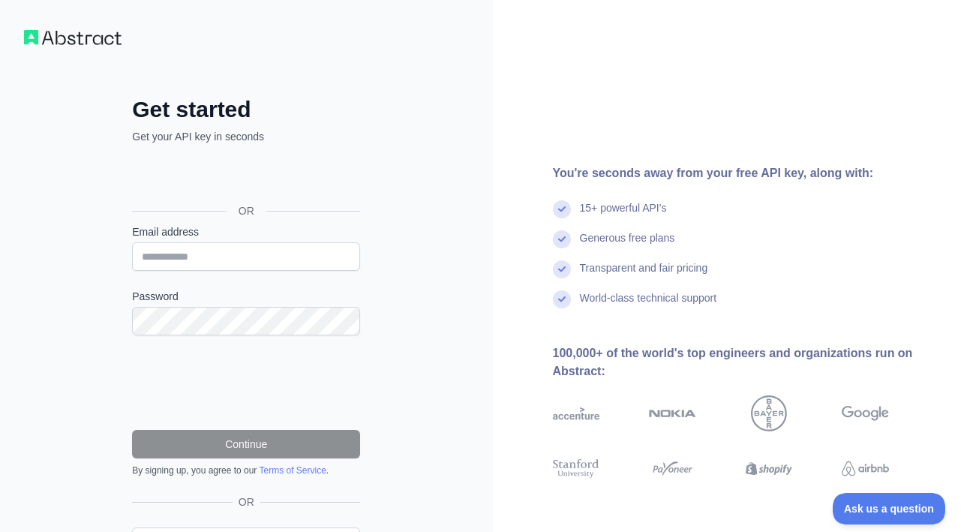 Image resolution: width=961 pixels, height=532 pixels. Describe the element at coordinates (644, 275) in the screenshot. I see `div: Transparent and fair pricing` at that location.